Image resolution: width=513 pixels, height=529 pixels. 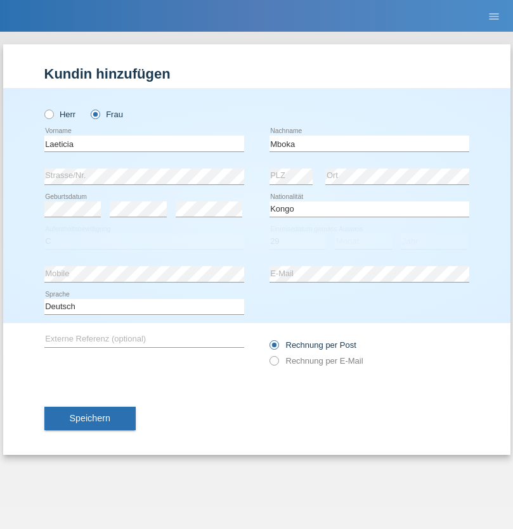 What do you see at coordinates (90, 418) in the screenshot?
I see `span: Speichern` at bounding box center [90, 418].